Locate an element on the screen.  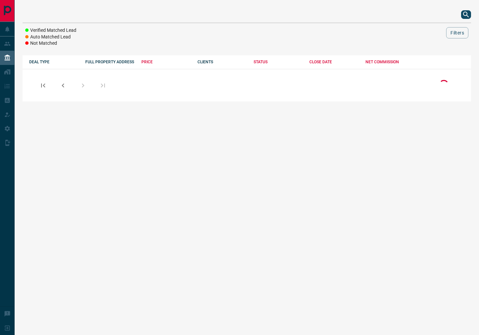
li: Not Matched is located at coordinates (51, 43).